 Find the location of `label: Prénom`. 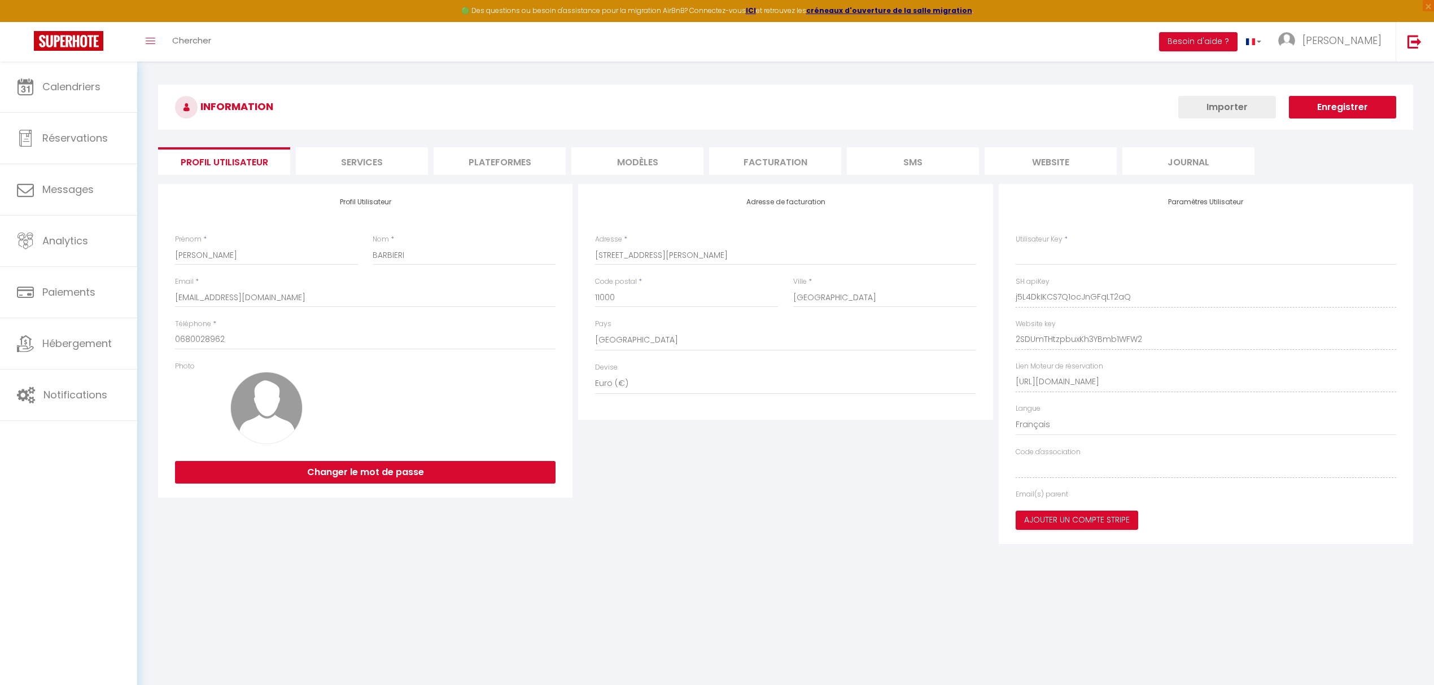

label: Prénom is located at coordinates (188, 239).